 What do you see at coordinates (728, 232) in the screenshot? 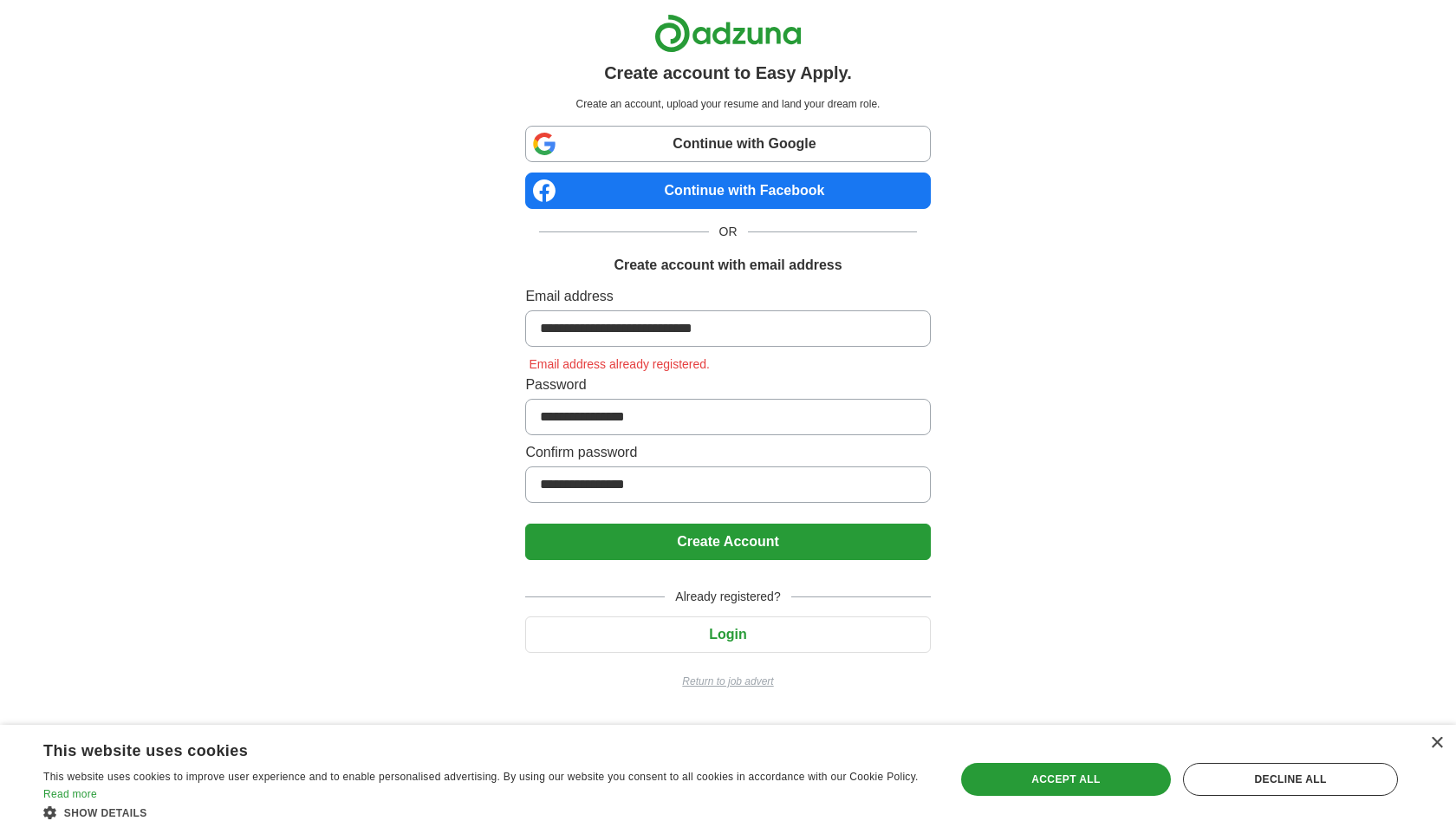
I see `span: OR` at bounding box center [728, 232].